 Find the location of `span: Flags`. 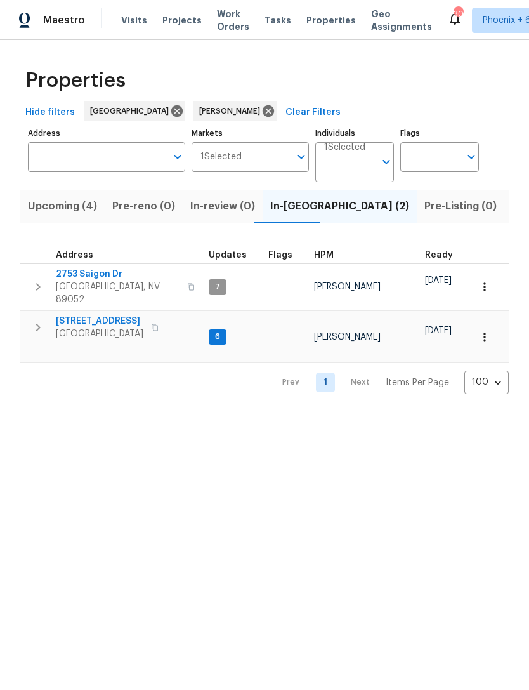

span: Flags is located at coordinates (281, 255).